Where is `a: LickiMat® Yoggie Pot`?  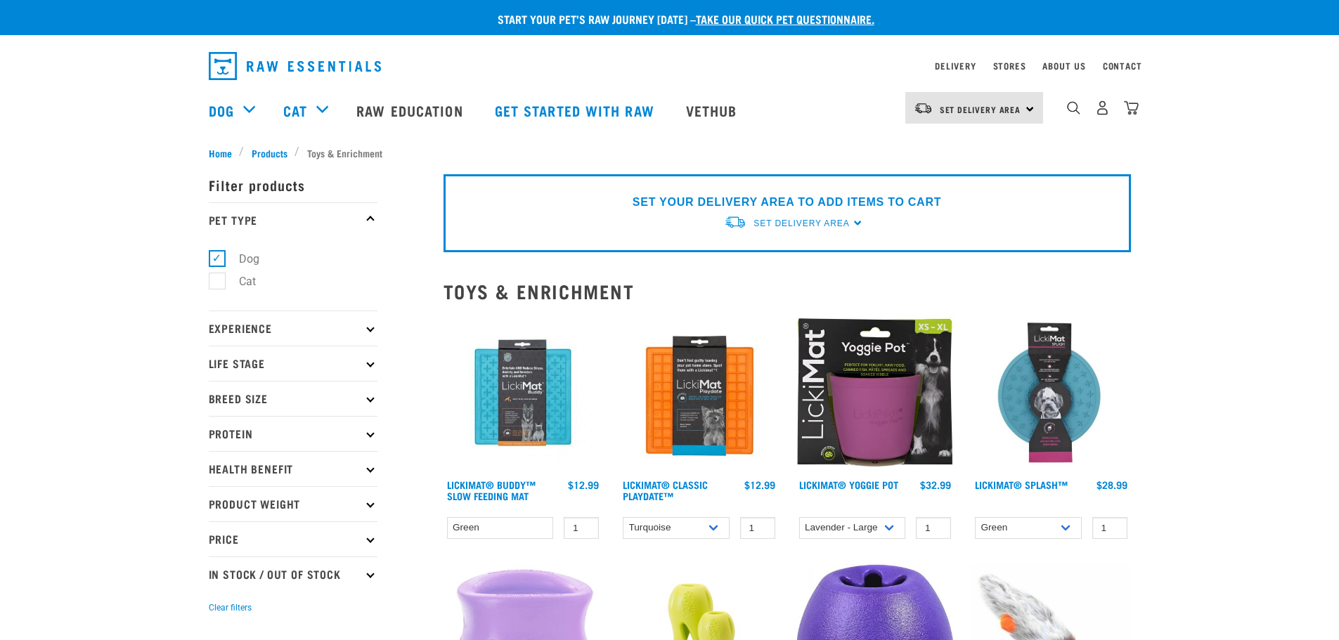
a: LickiMat® Yoggie Pot is located at coordinates (848, 484).